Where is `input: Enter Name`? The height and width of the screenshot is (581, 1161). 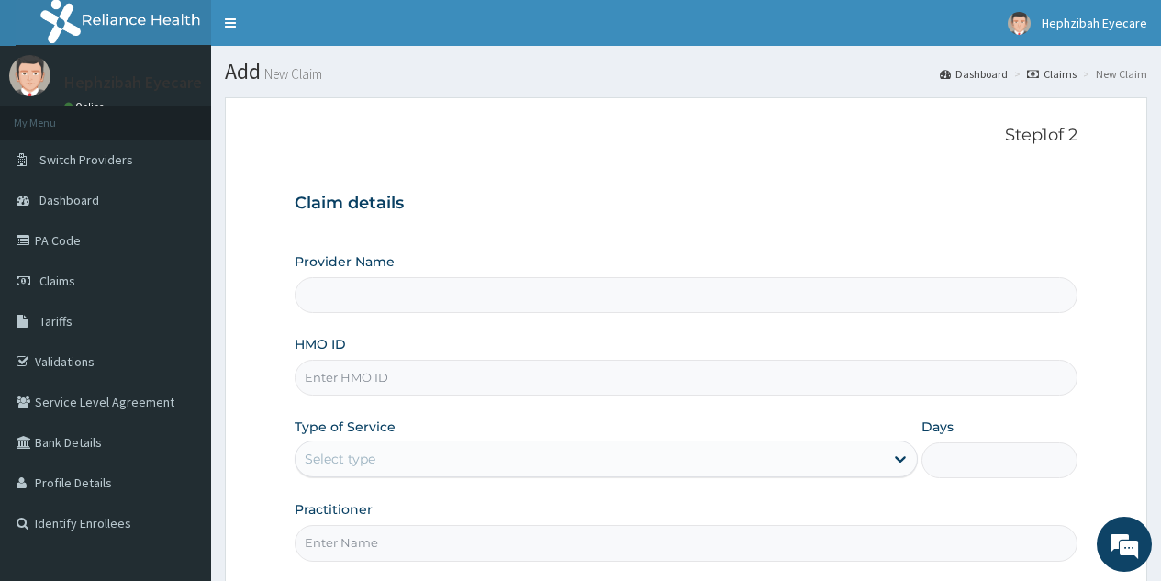 input: Enter Name is located at coordinates (686, 543).